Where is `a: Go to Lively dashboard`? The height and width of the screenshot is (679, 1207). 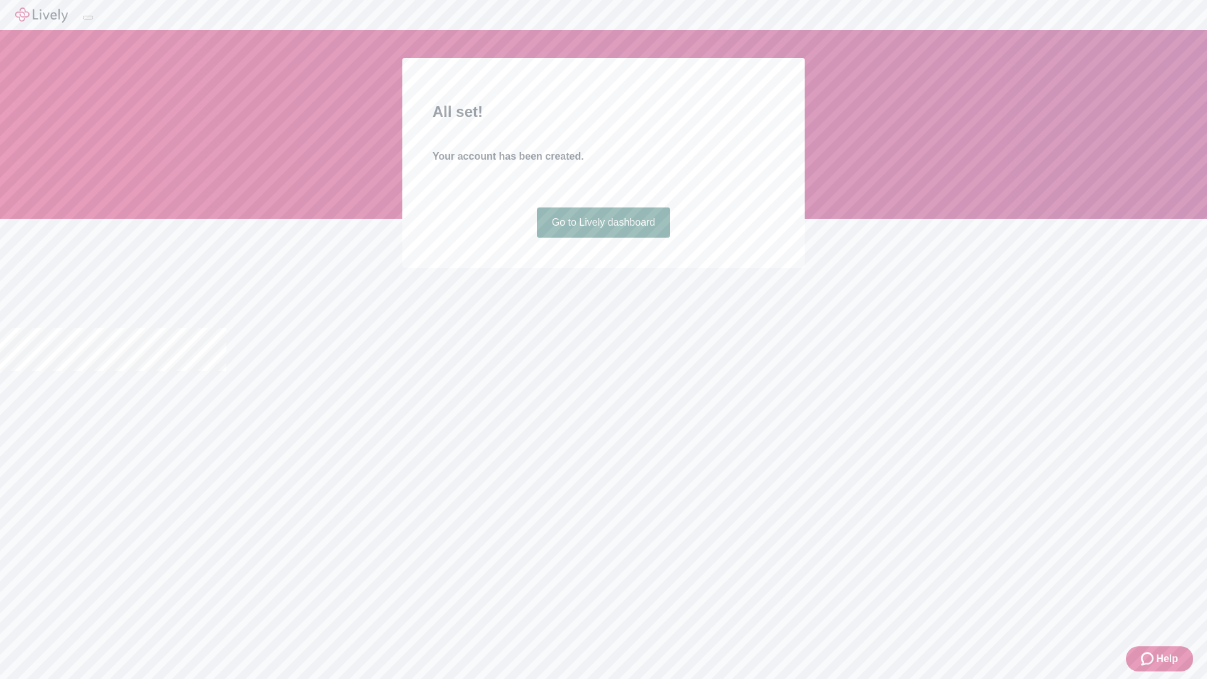
a: Go to Lively dashboard is located at coordinates (603, 223).